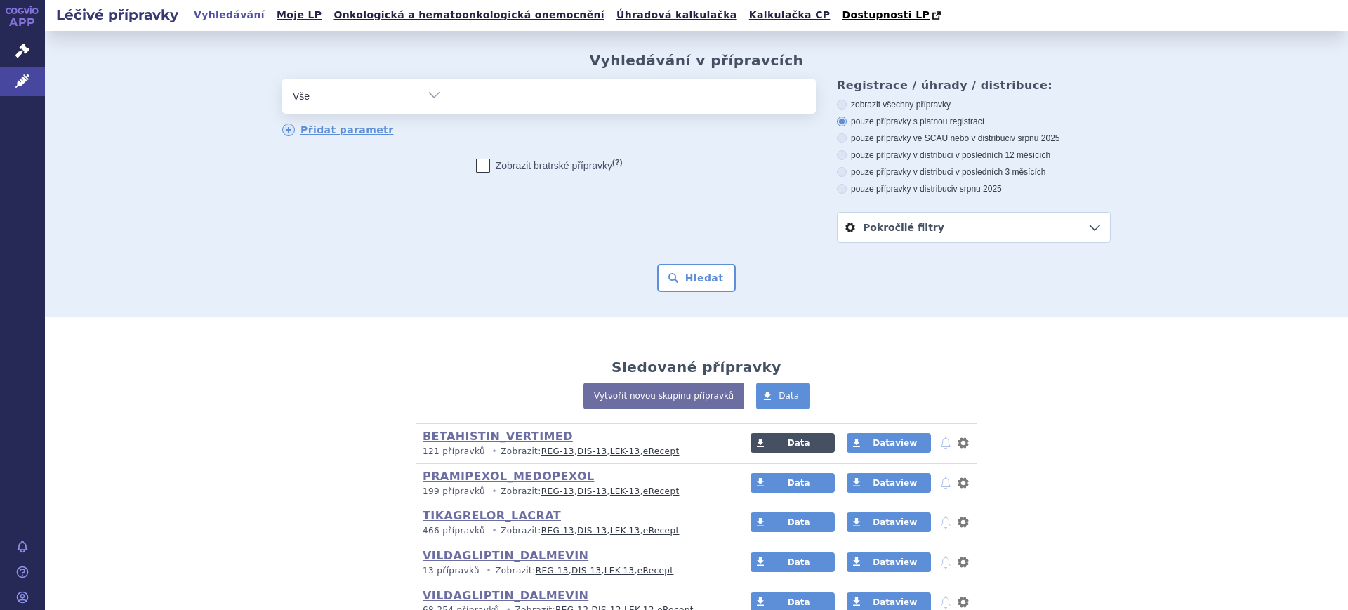  I want to click on a: Vyhledávání, so click(229, 15).